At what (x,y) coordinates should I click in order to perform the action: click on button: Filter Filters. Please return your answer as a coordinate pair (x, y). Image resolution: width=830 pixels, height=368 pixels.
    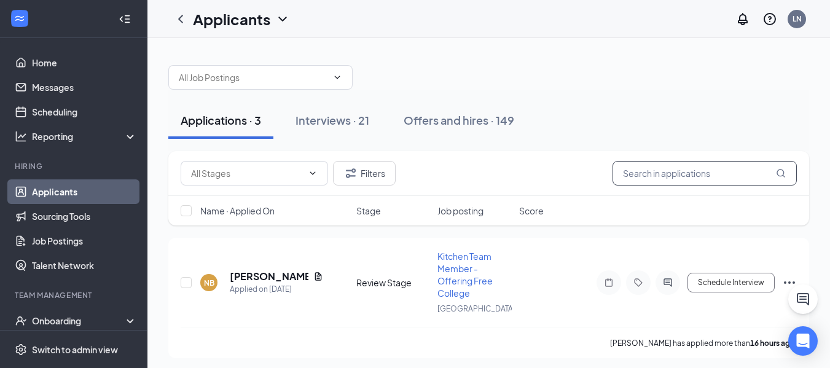
    Looking at the image, I should click on (364, 173).